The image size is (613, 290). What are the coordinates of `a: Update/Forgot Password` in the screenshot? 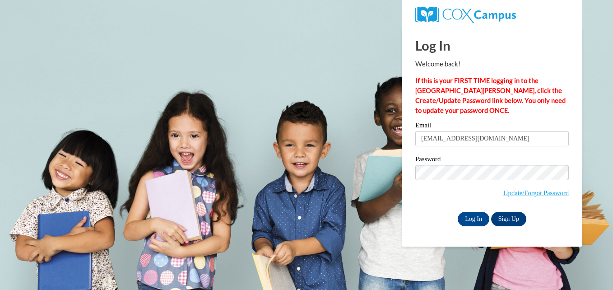 It's located at (536, 193).